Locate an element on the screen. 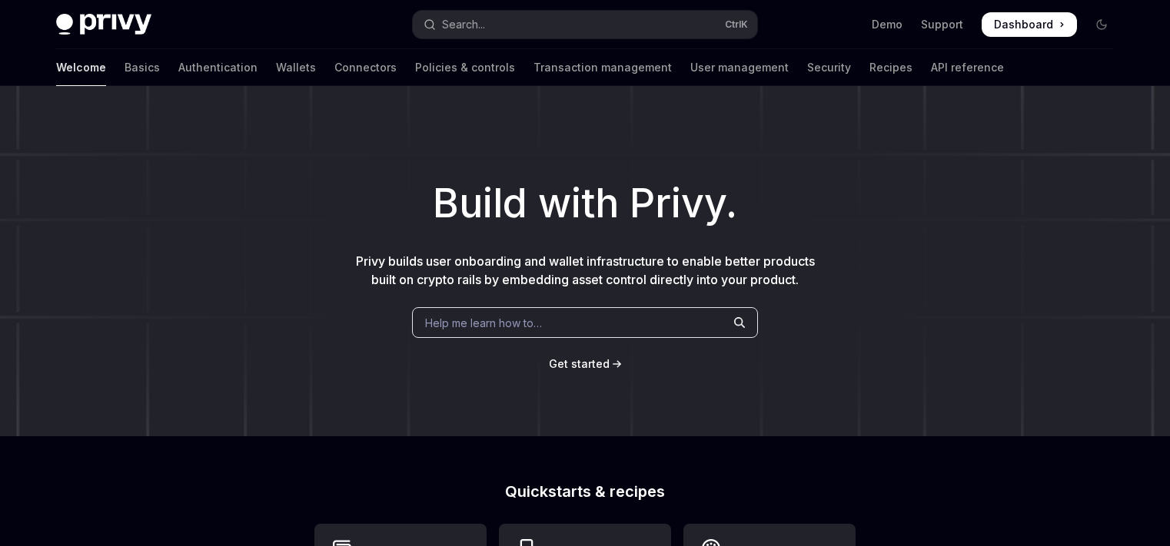  h1: Build with Privy. is located at coordinates (585, 204).